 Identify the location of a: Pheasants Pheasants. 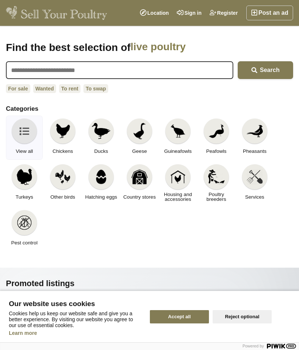
(255, 138).